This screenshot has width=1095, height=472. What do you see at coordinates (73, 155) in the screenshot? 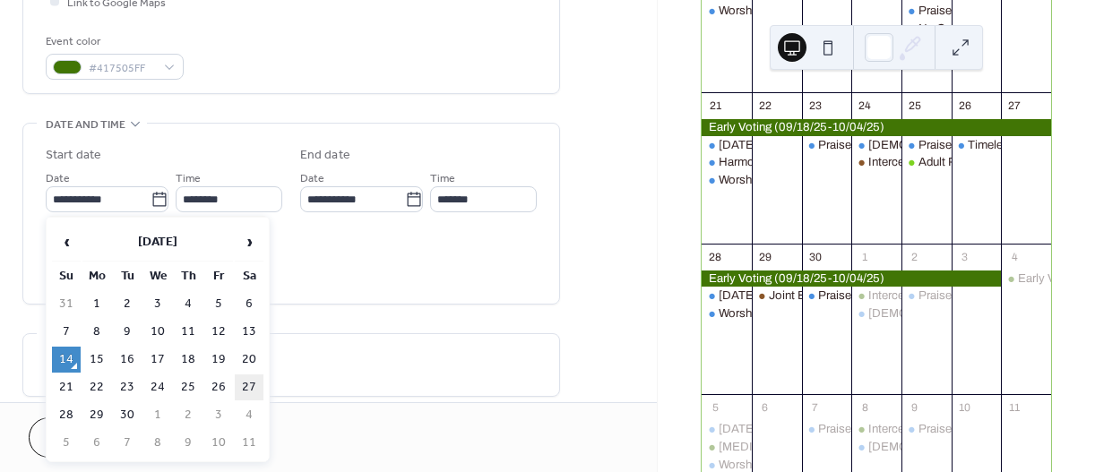
I see `div: Start date` at bounding box center [73, 155].